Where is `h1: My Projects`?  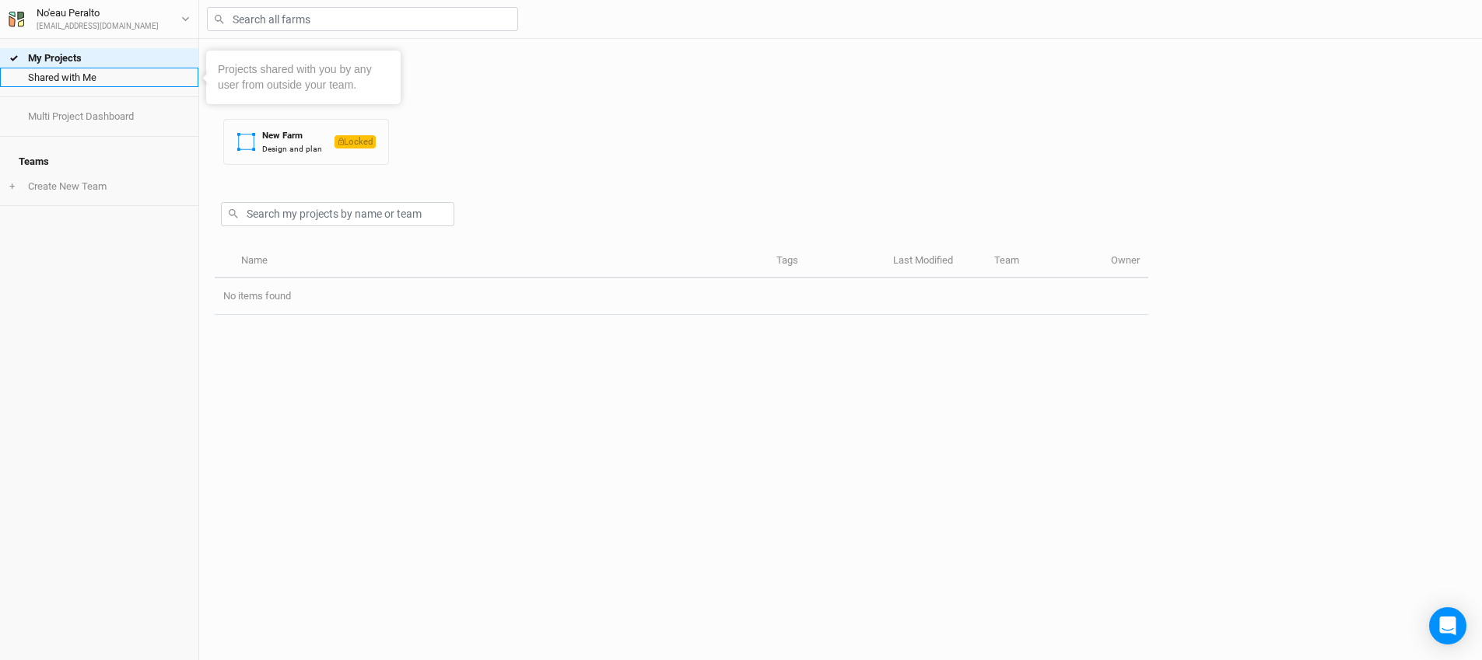
h1: My Projects is located at coordinates (845, 88).